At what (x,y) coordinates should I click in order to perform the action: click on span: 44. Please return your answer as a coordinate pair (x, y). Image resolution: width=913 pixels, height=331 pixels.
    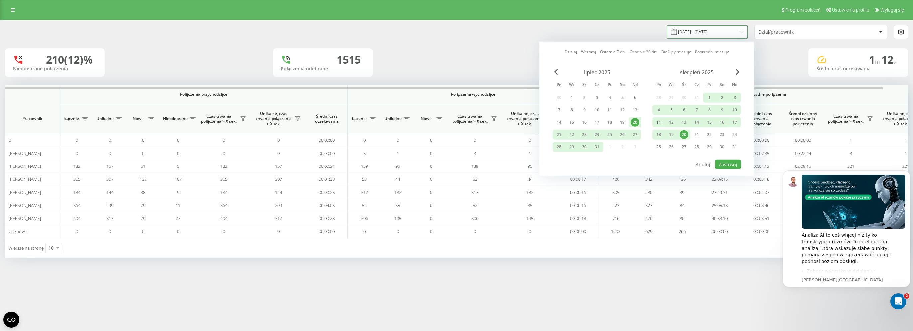
    Looking at the image, I should click on (397, 179).